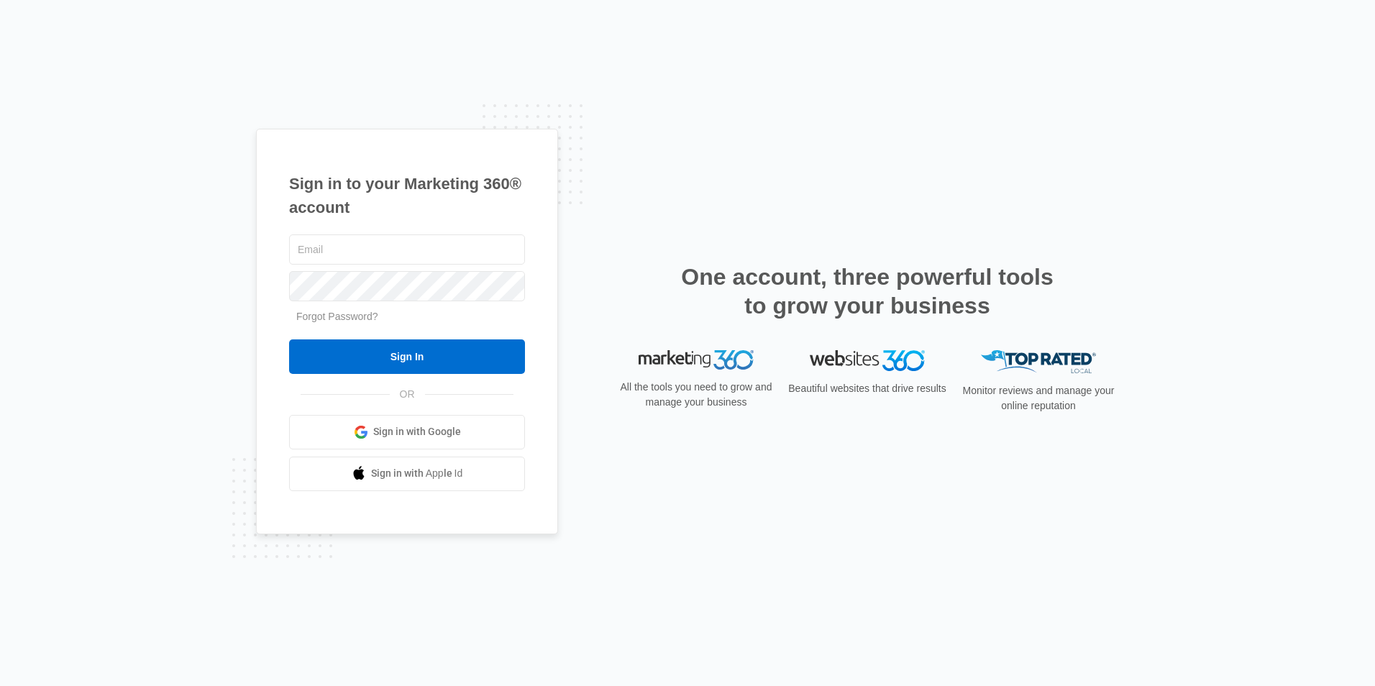 This screenshot has width=1375, height=686. What do you see at coordinates (407, 394) in the screenshot?
I see `span: OR` at bounding box center [407, 394].